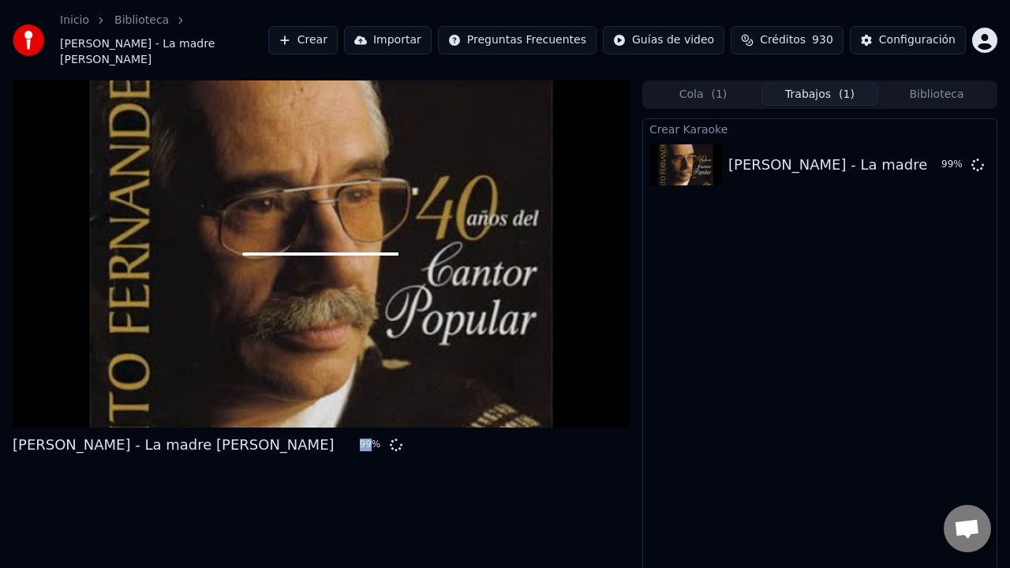  What do you see at coordinates (303, 40) in the screenshot?
I see `button: Crear` at bounding box center [303, 40].